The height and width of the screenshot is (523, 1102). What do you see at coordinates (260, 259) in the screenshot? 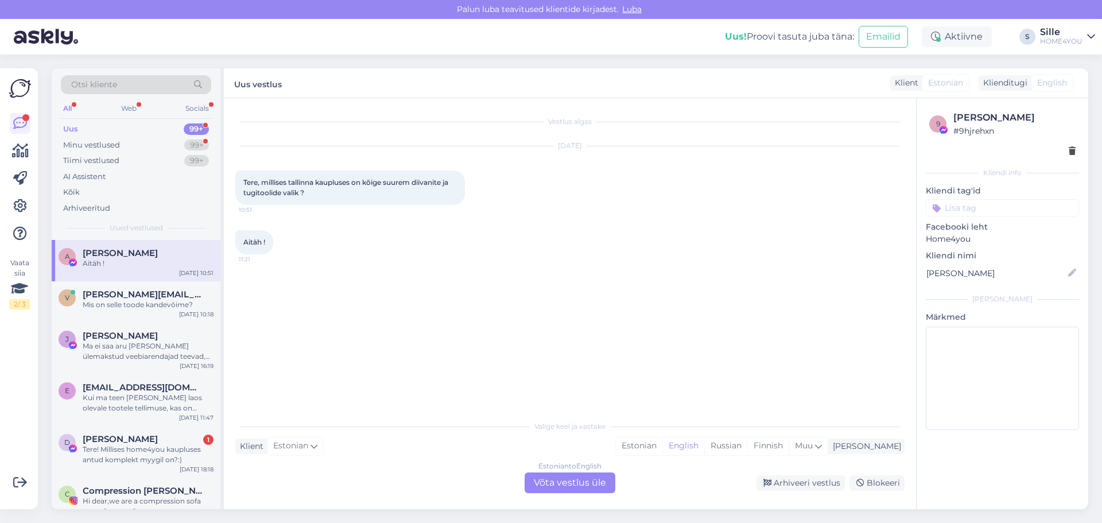
I see `span: 11:21` at bounding box center [260, 259].